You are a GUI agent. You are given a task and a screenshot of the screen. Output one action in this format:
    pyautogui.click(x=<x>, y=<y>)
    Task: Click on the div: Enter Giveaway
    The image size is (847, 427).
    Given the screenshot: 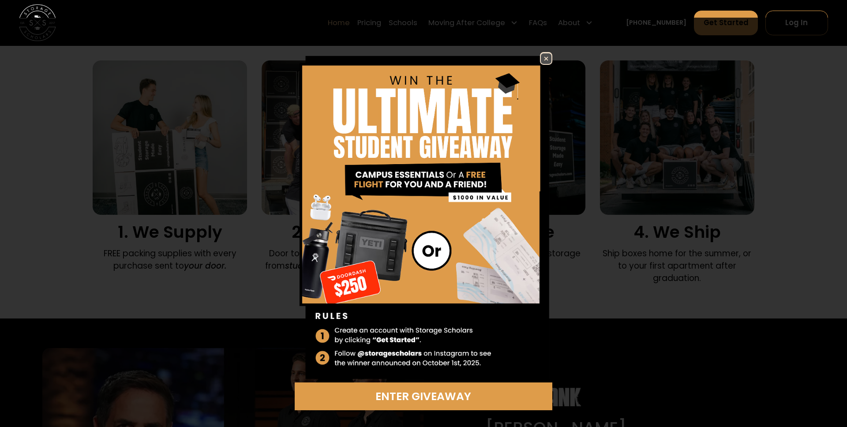 What is the action you would take?
    pyautogui.click(x=424, y=397)
    